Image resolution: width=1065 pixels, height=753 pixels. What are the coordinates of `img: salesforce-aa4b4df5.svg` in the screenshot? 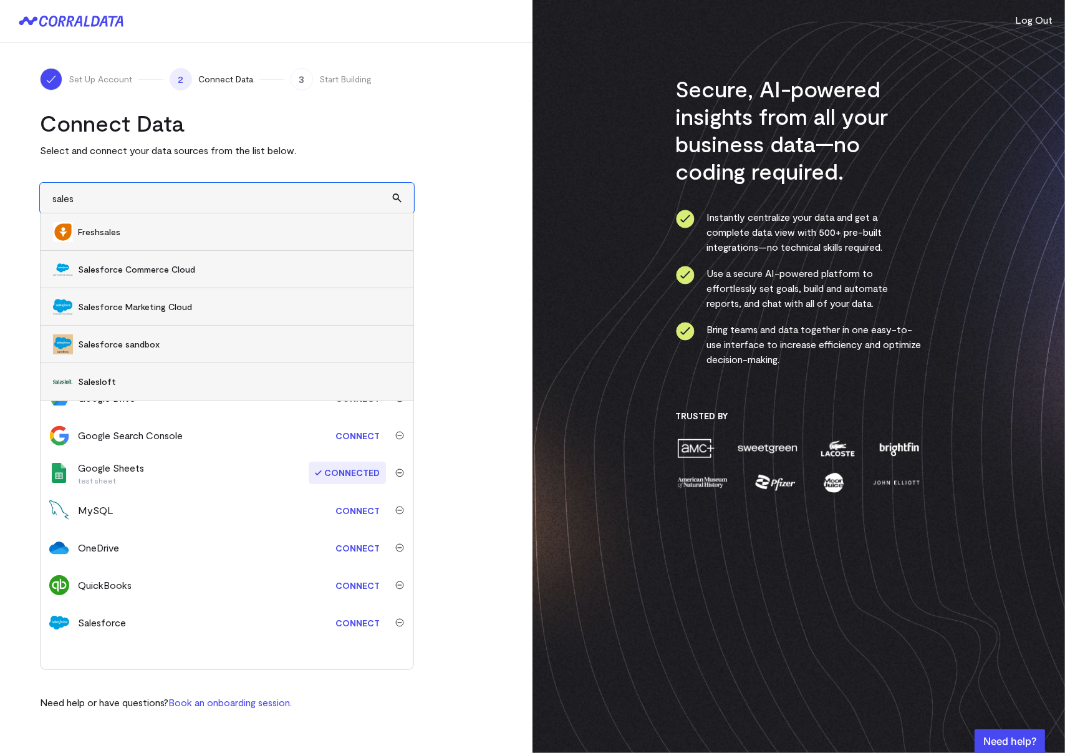 It's located at (59, 622).